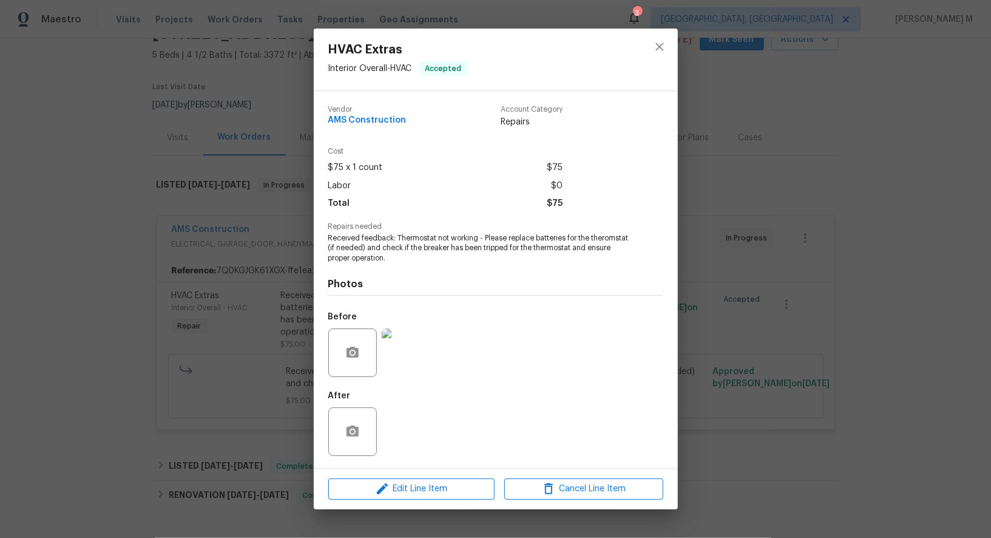  I want to click on span: Cancel Line Item, so click(584, 489).